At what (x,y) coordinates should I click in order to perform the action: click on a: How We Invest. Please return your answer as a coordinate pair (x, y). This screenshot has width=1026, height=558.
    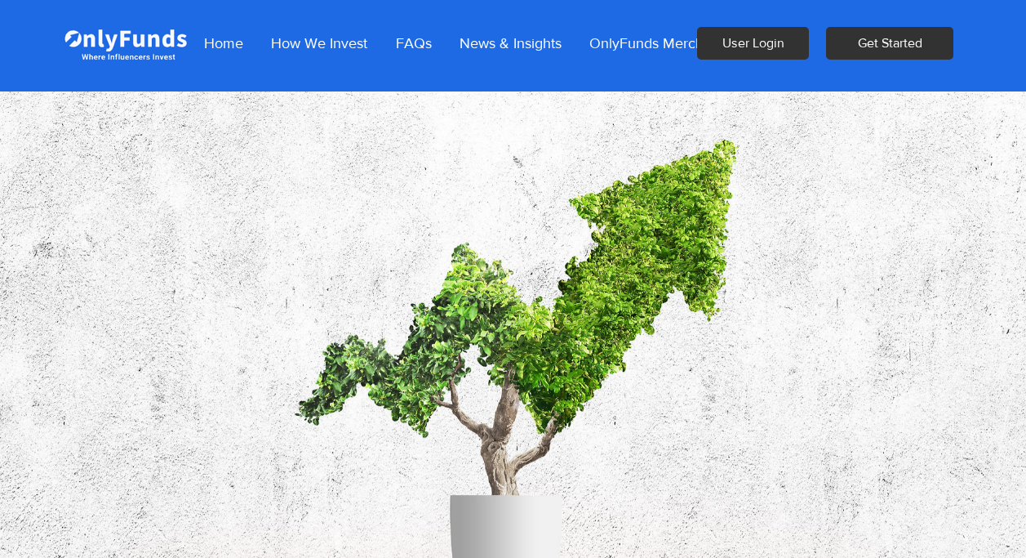
    Looking at the image, I should click on (319, 43).